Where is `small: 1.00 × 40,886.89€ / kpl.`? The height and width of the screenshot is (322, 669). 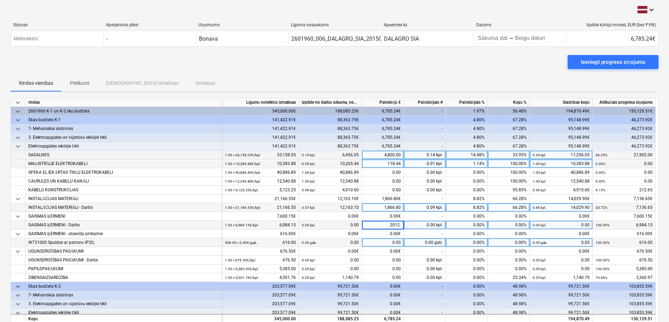 small: 1.00 × 40,886.89€ / kpl. is located at coordinates (243, 172).